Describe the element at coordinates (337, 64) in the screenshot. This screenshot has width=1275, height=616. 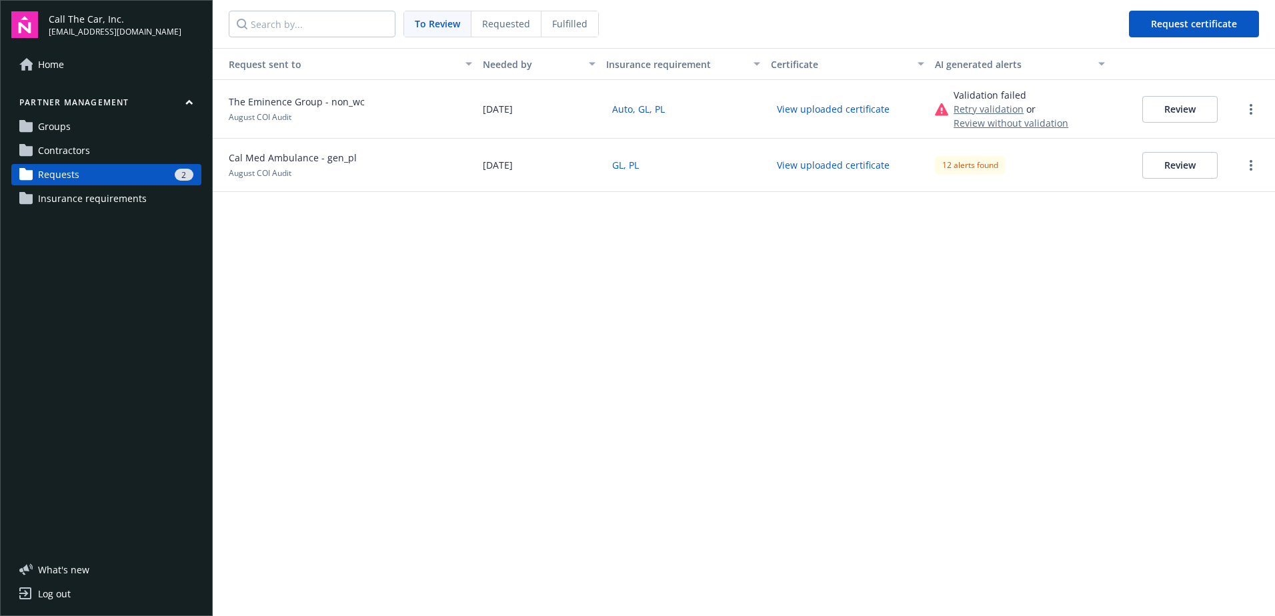
I see `div: Request sent to` at that location.